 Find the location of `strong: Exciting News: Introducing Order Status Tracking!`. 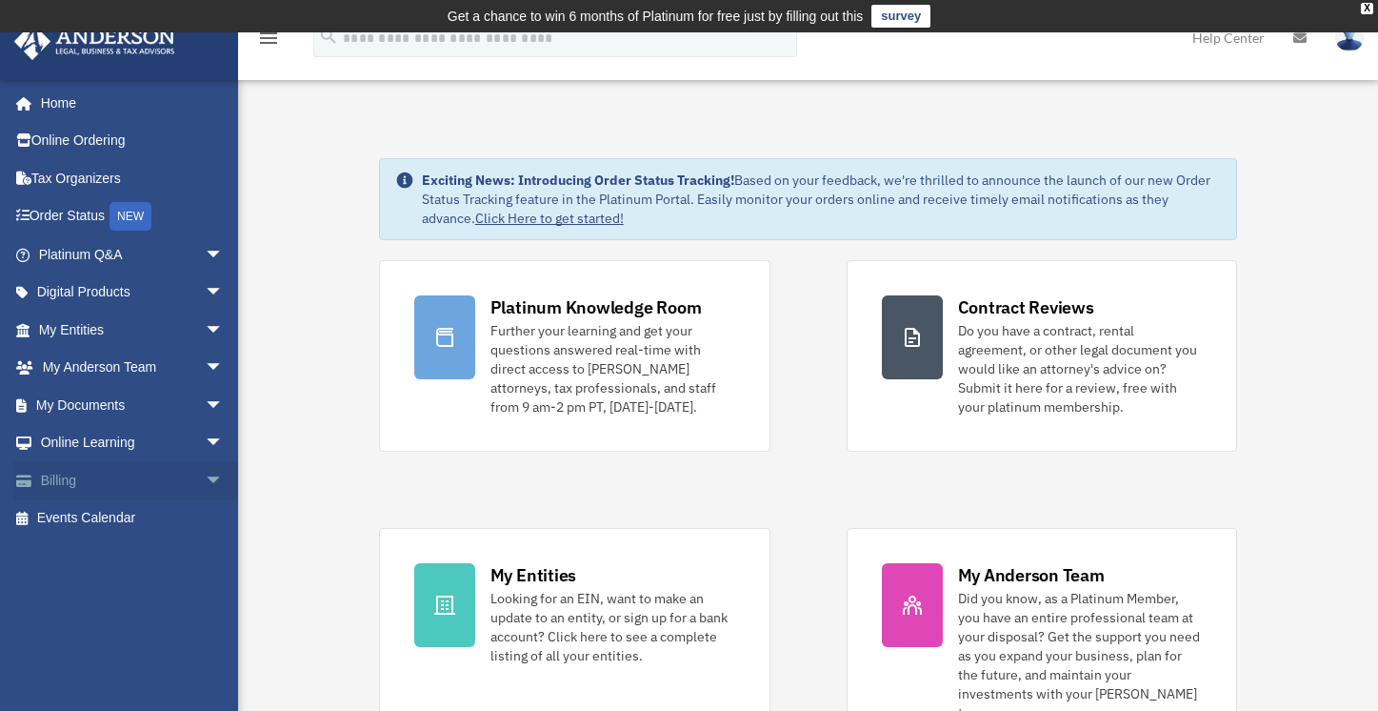

strong: Exciting News: Introducing Order Status Tracking! is located at coordinates (578, 180).